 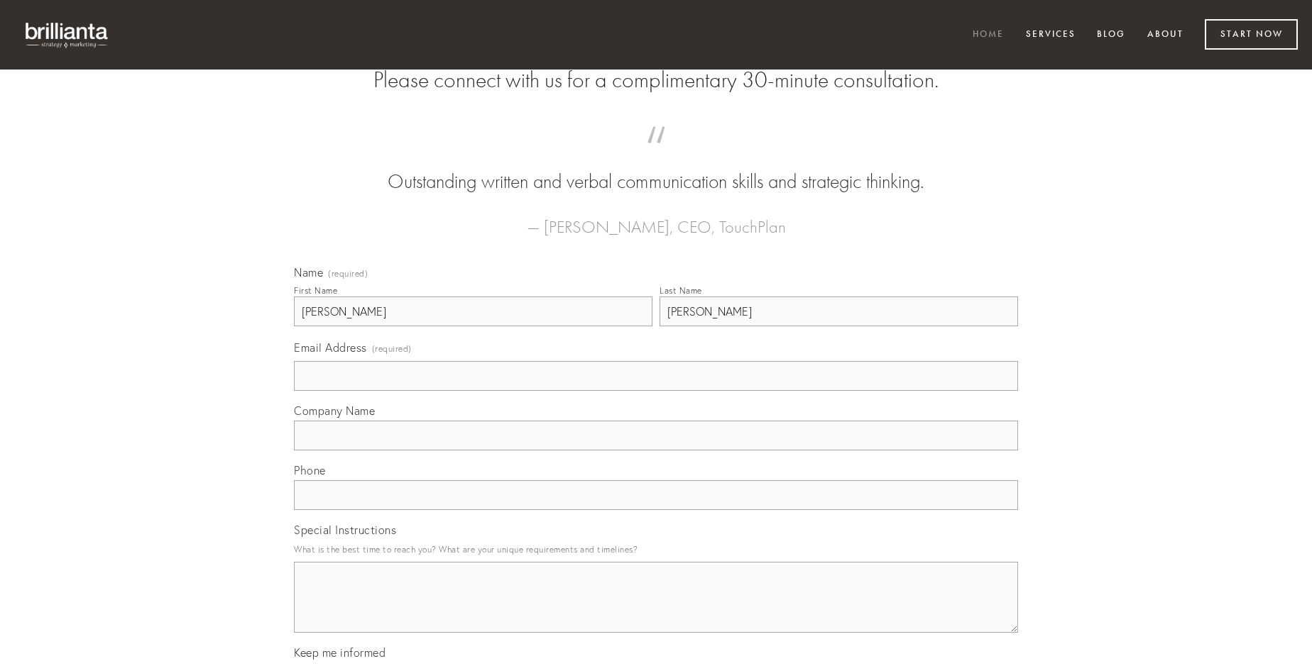 What do you see at coordinates (656, 549) in the screenshot?
I see `p: What is the best time to reach you? What are your unique requirements and timelines?` at bounding box center [656, 549].